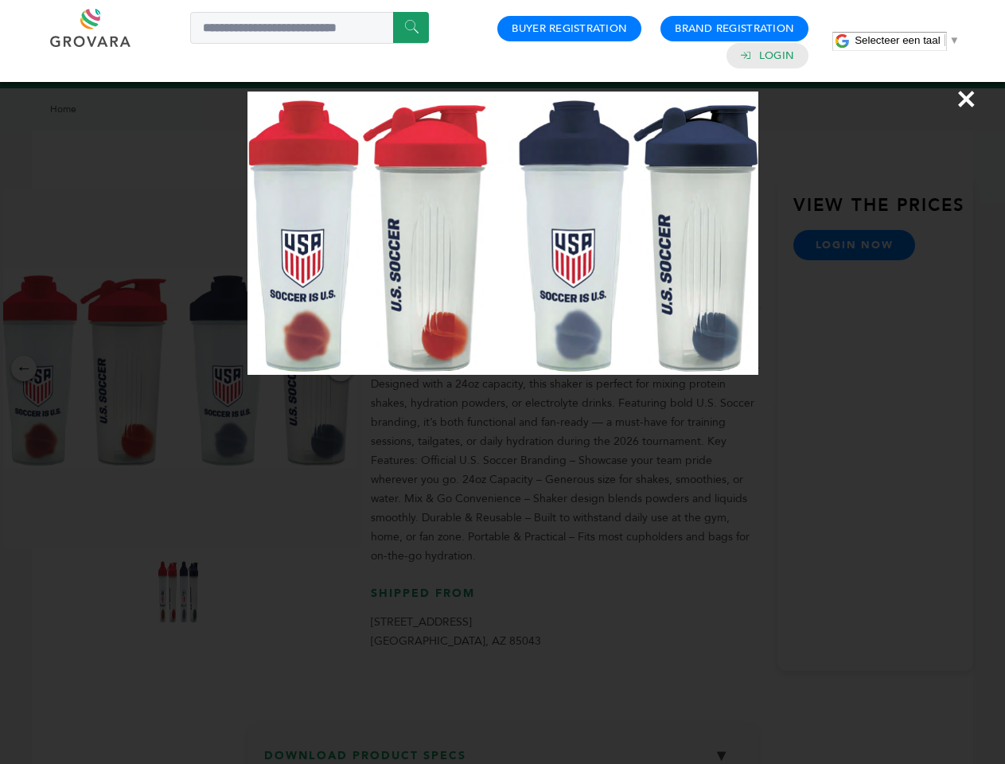  What do you see at coordinates (777, 56) in the screenshot?
I see `a: Login` at bounding box center [777, 56].